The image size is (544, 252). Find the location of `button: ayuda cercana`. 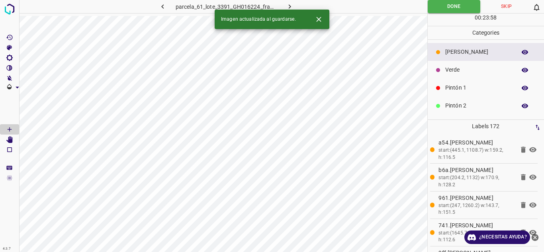

button: ayuda cercana is located at coordinates (535, 237).